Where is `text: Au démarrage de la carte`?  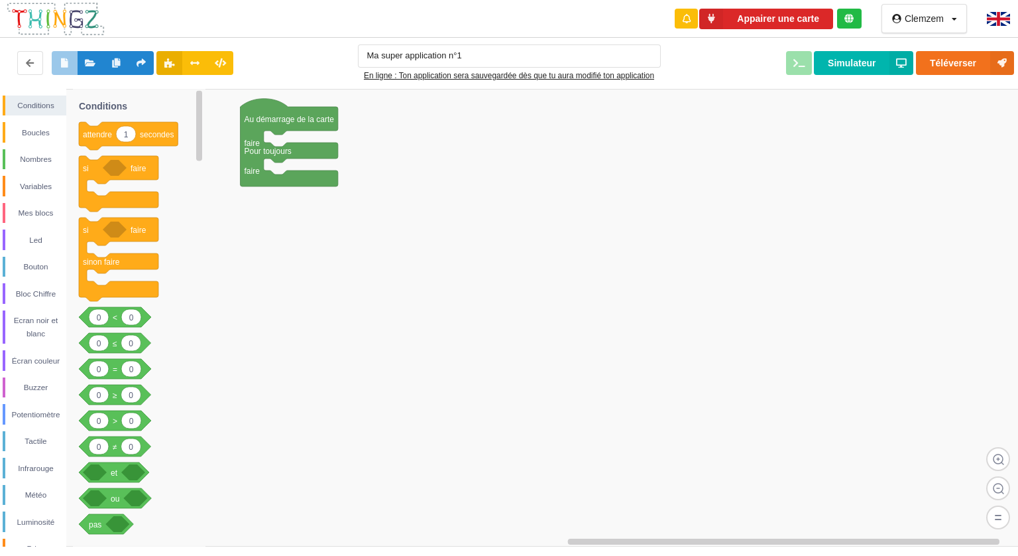
text: Au démarrage de la carte is located at coordinates (289, 119).